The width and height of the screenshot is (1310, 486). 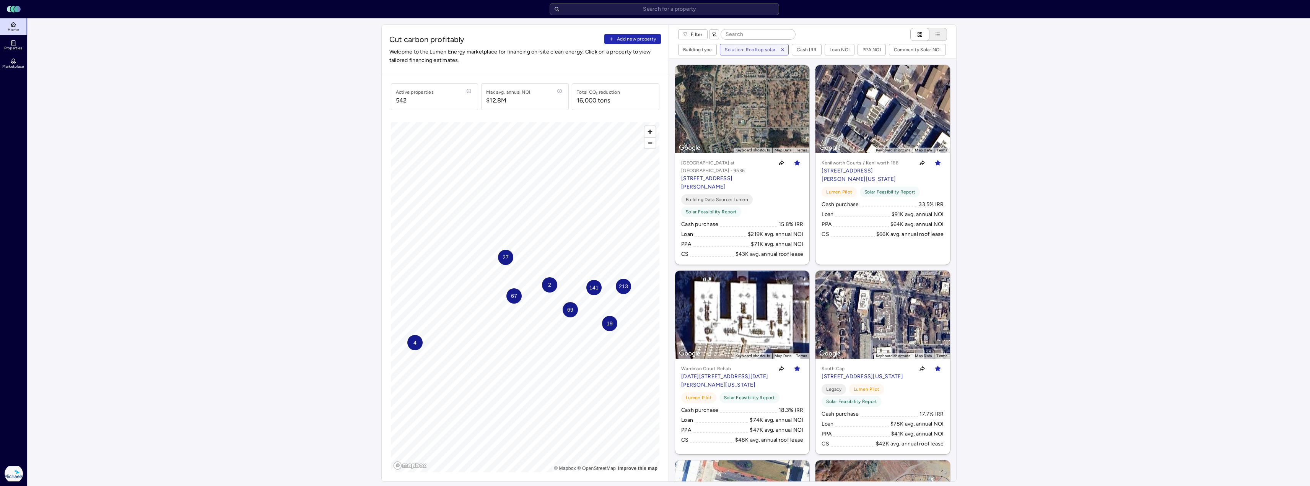 I want to click on div: Loan NOI, so click(x=839, y=50).